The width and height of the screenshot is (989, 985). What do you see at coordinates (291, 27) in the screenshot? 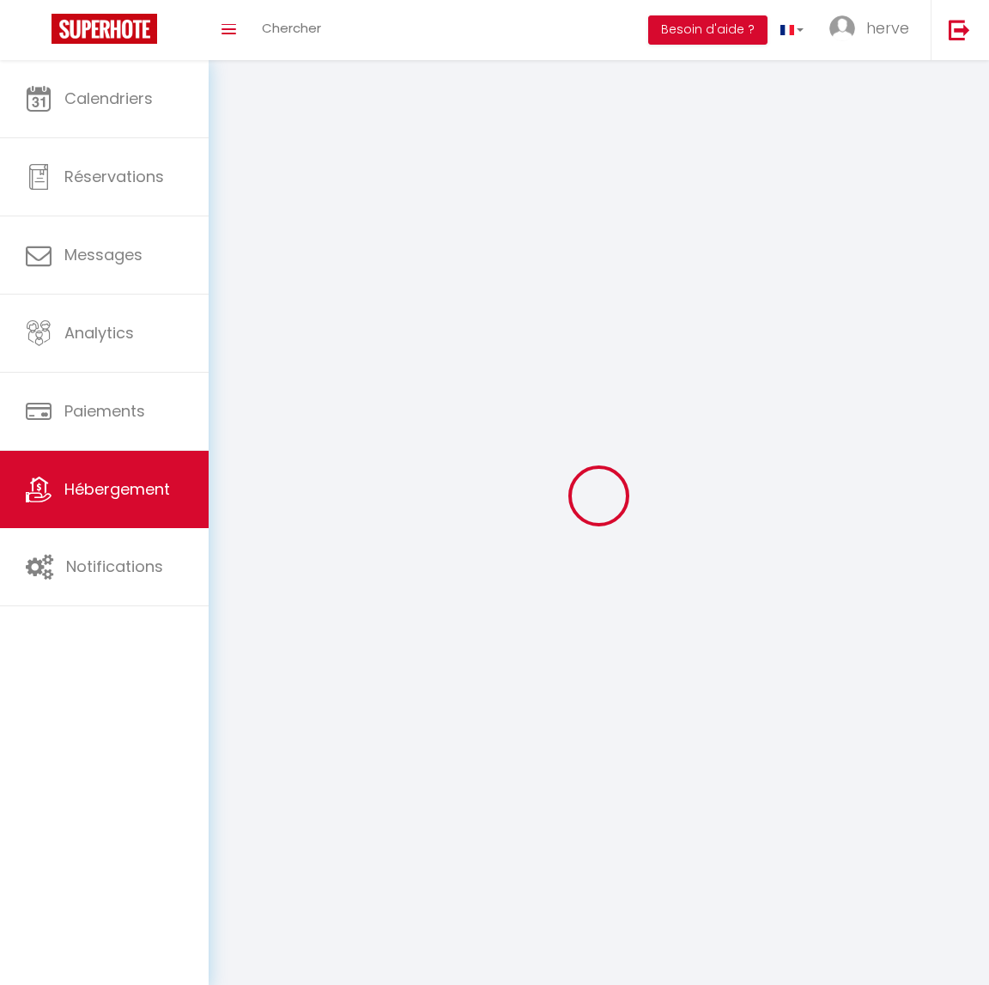
I see `span: Chercher` at bounding box center [291, 27].